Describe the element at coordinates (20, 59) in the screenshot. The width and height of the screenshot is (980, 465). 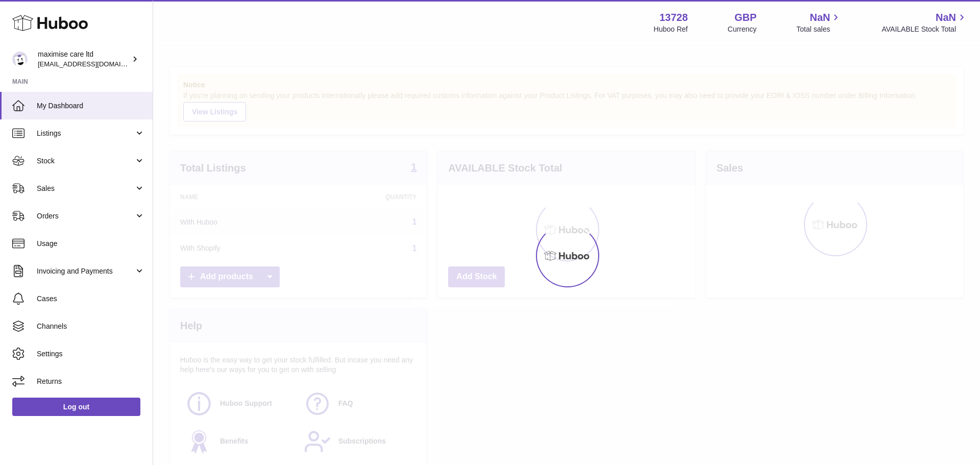
I see `img: maxadamsa2016@gmail.com` at that location.